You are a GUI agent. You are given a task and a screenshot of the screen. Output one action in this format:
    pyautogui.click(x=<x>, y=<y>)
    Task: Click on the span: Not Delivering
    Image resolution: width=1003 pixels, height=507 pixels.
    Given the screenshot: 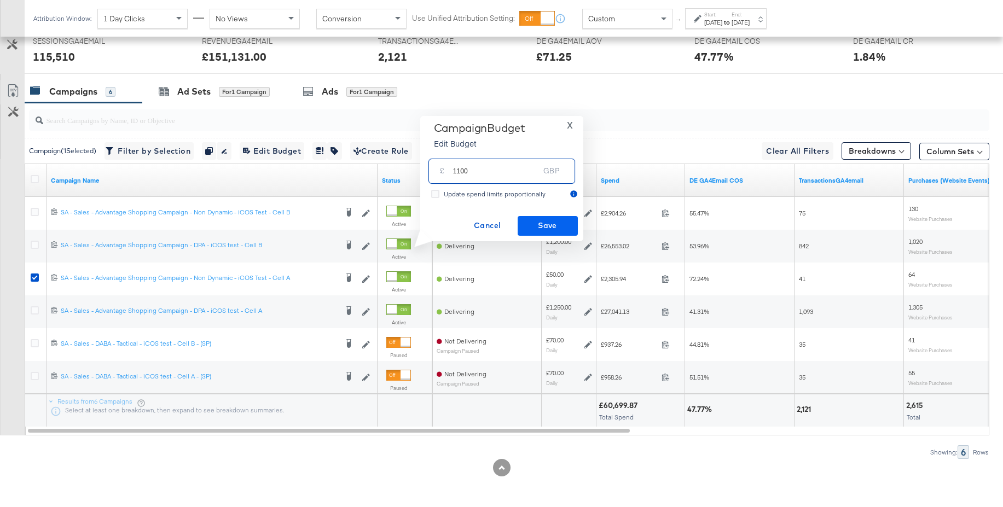 What is the action you would take?
    pyautogui.click(x=465, y=341)
    